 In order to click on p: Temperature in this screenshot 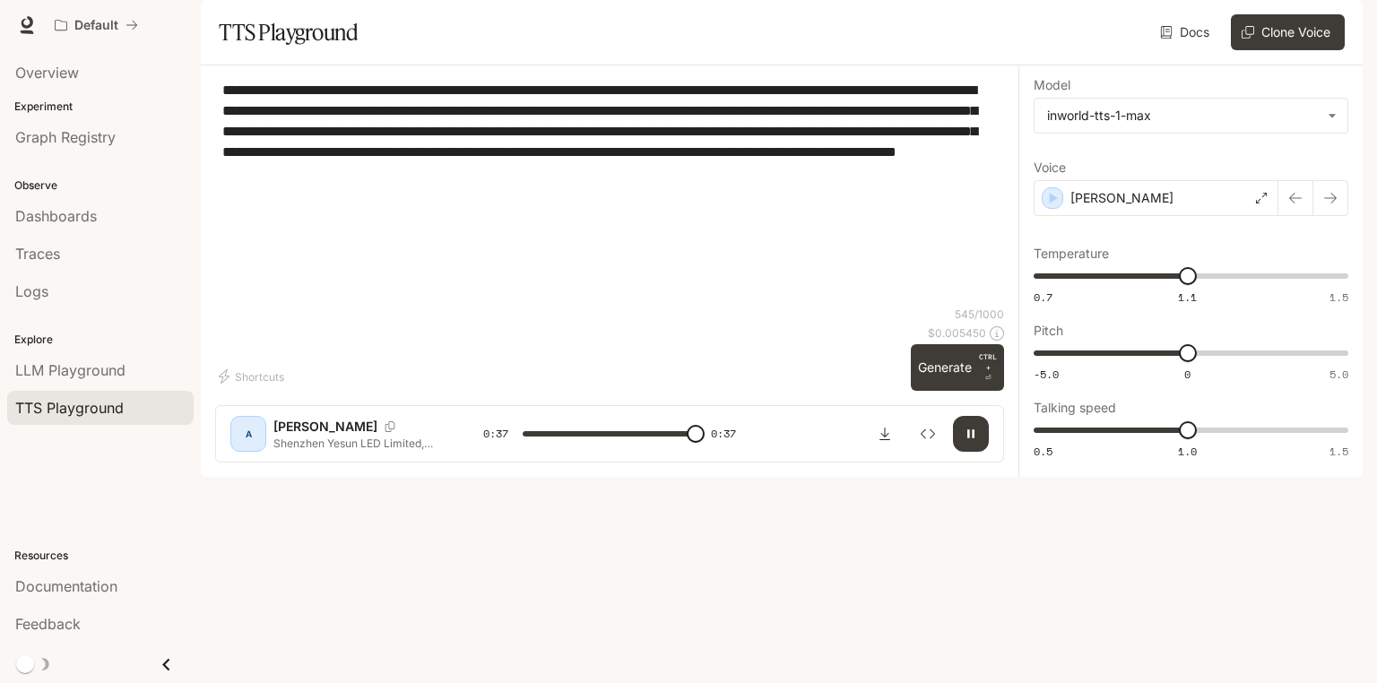, I will do `click(1071, 254)`.